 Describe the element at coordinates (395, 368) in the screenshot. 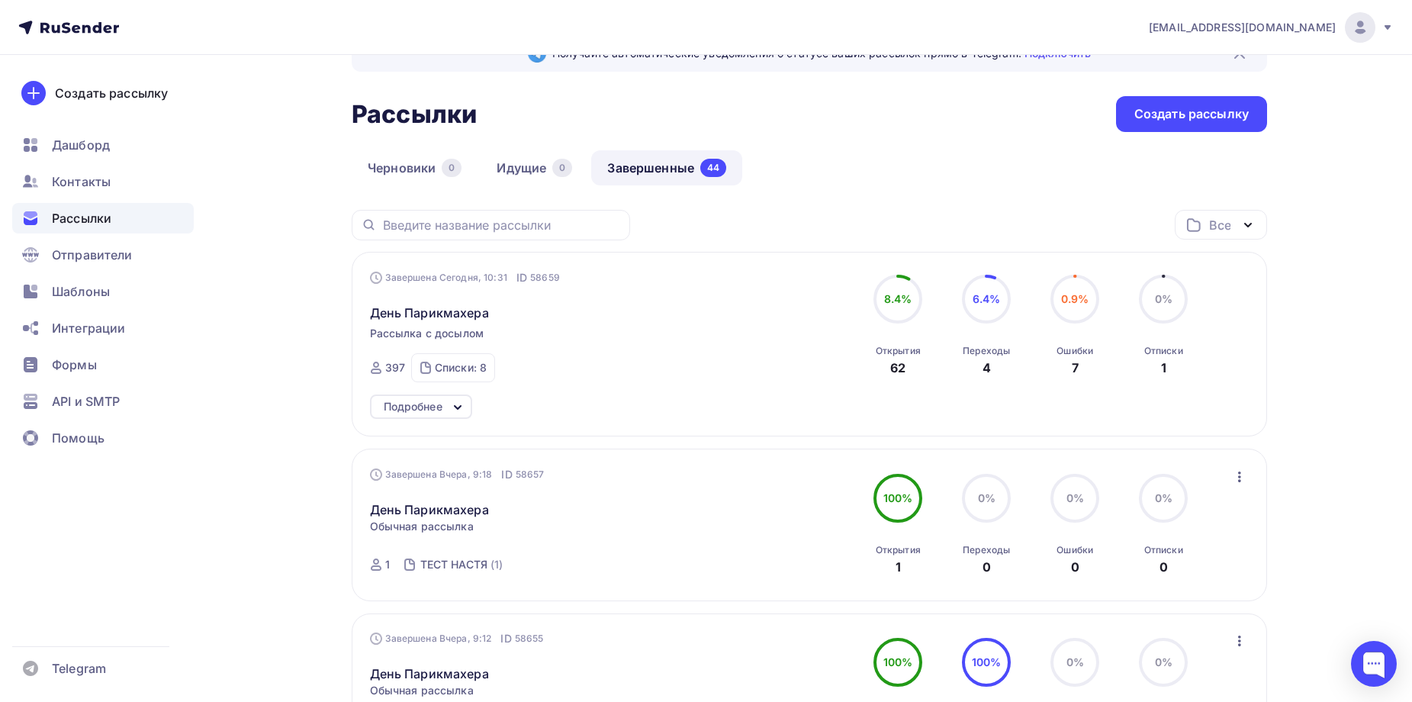

I see `div: 397` at that location.